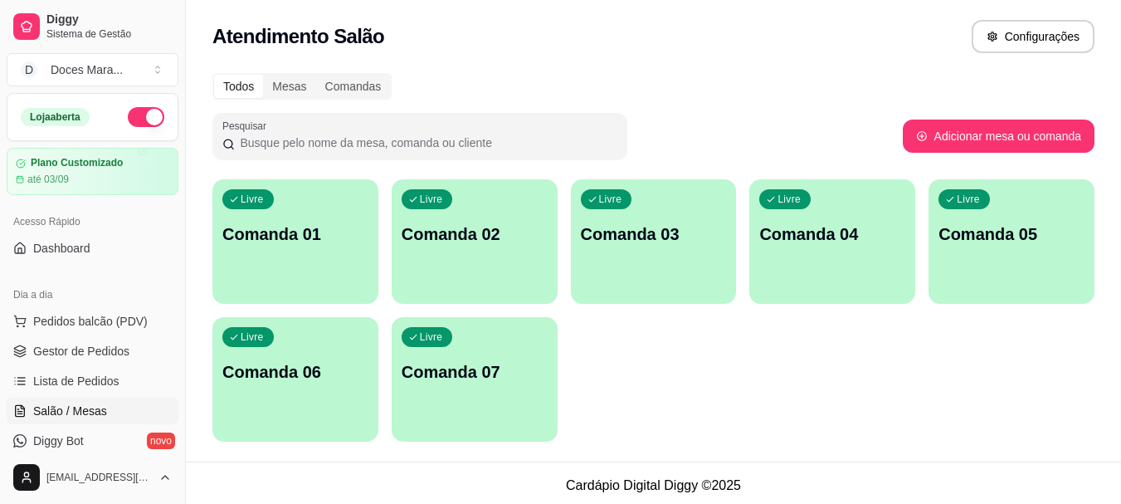 The image size is (1121, 504). Describe the element at coordinates (70, 411) in the screenshot. I see `span: Salão / Mesas` at that location.